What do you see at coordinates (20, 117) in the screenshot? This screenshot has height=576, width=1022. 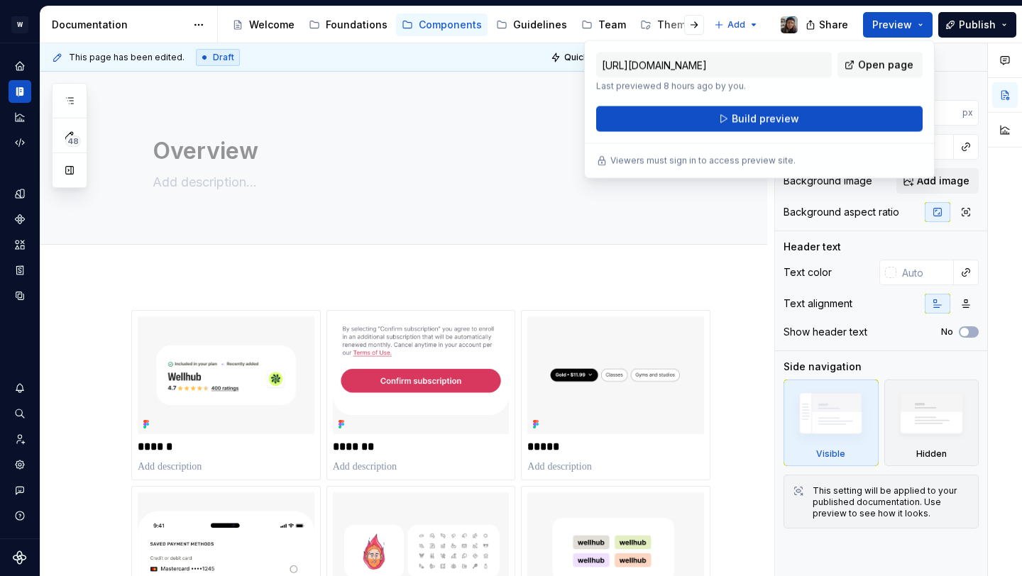 I see `div: Analytics` at bounding box center [20, 117].